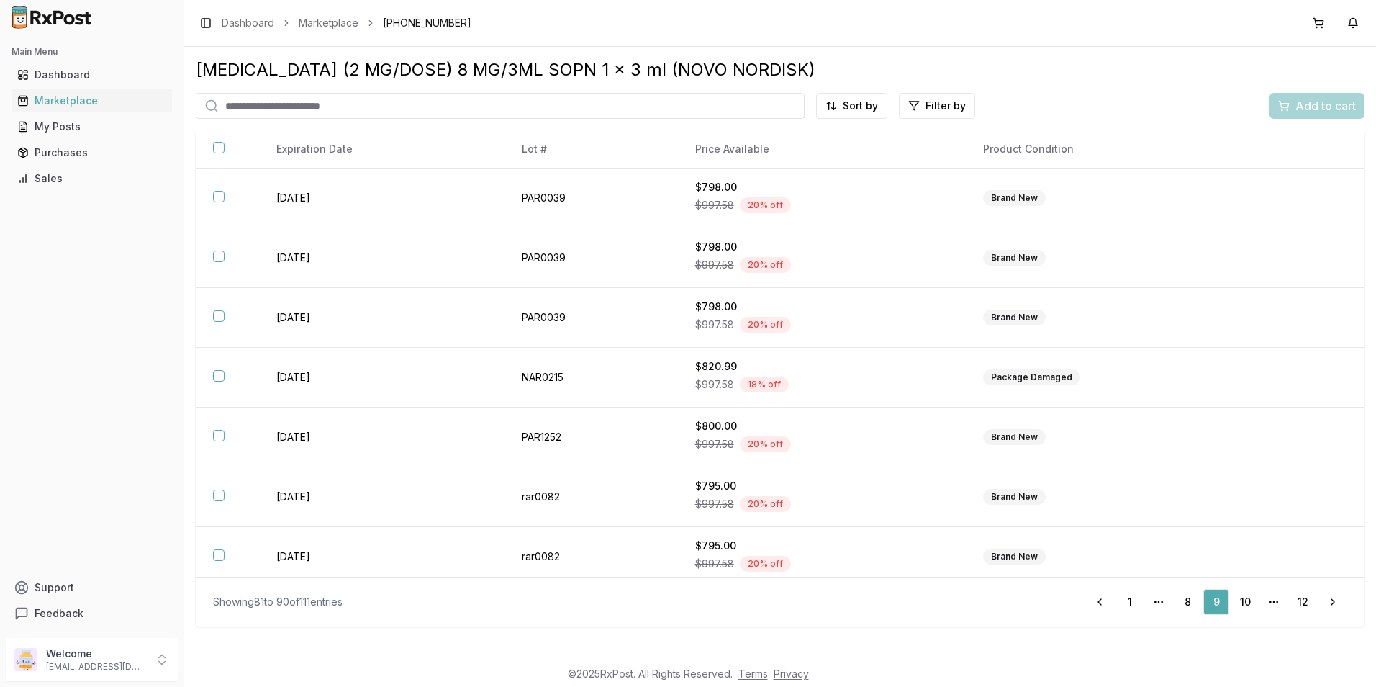 The width and height of the screenshot is (1376, 687). Describe the element at coordinates (91, 179) in the screenshot. I see `a: Sales` at that location.